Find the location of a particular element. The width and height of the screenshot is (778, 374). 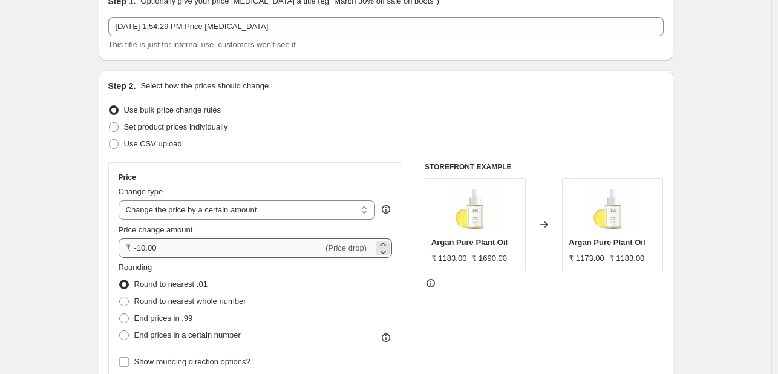

h6: STOREFRONT EXAMPLE is located at coordinates (544, 167).